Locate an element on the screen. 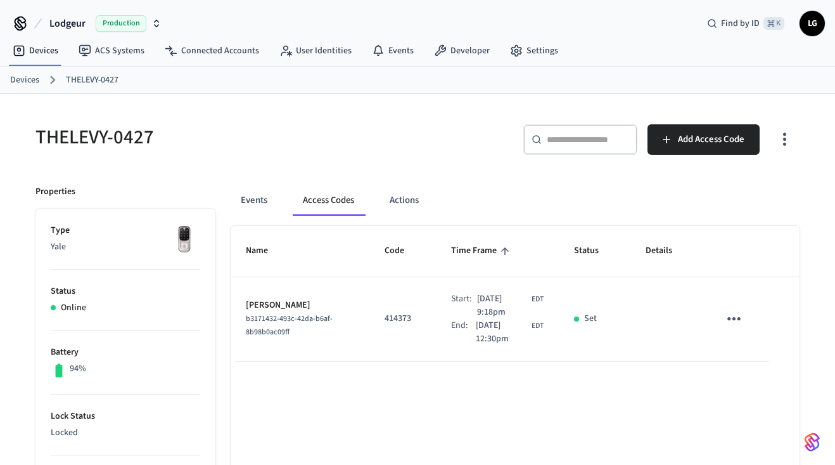 This screenshot has width=835, height=465. button: LG is located at coordinates (813, 23).